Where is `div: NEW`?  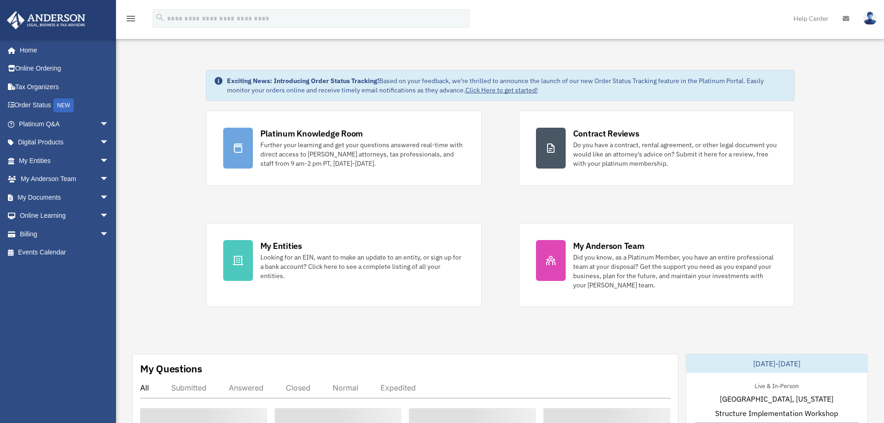
div: NEW is located at coordinates (64, 105).